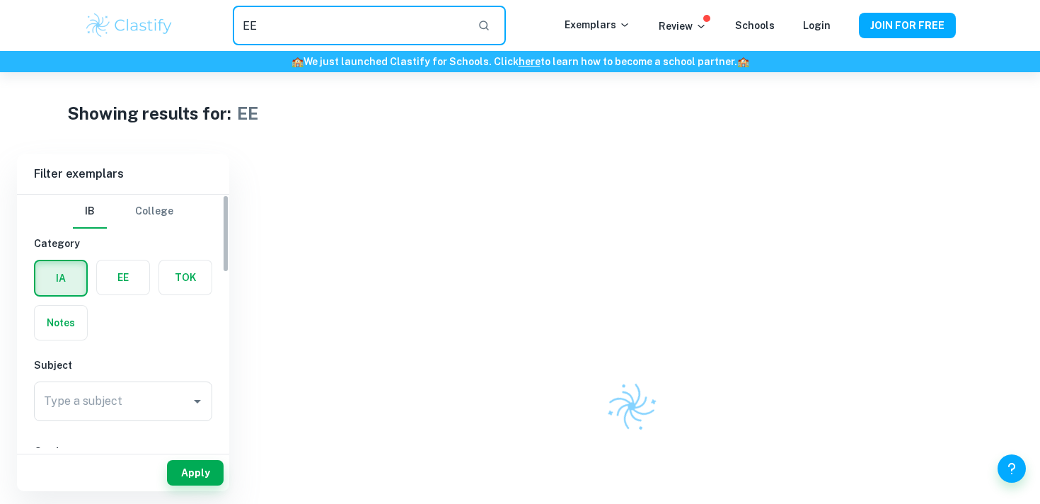 The width and height of the screenshot is (1040, 504). What do you see at coordinates (185, 277) in the screenshot?
I see `button: TOK` at bounding box center [185, 277].